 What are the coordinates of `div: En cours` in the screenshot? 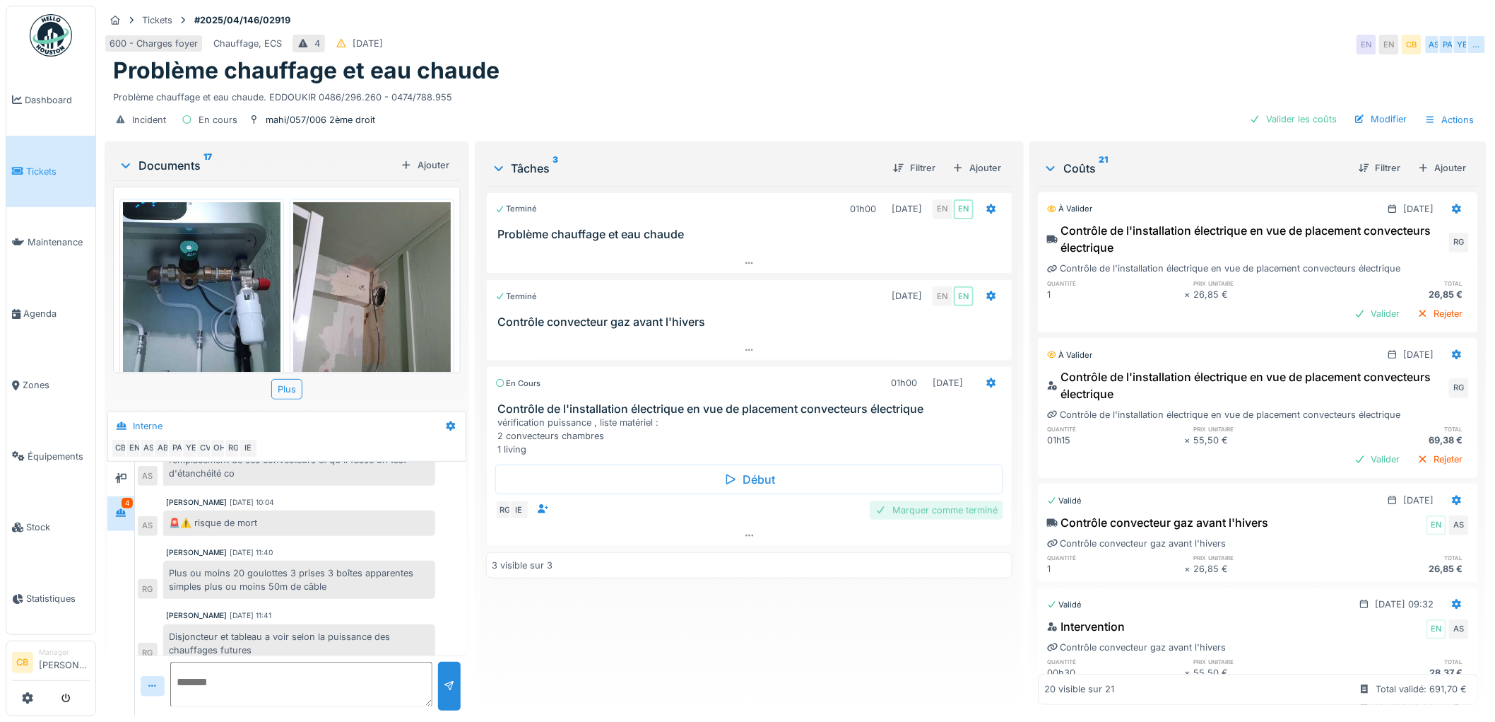 It's located at (518, 383).